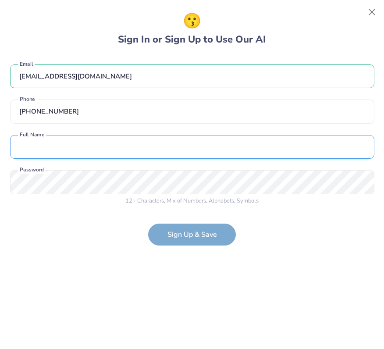 The width and height of the screenshot is (384, 349). I want to click on span: Numbers, so click(195, 201).